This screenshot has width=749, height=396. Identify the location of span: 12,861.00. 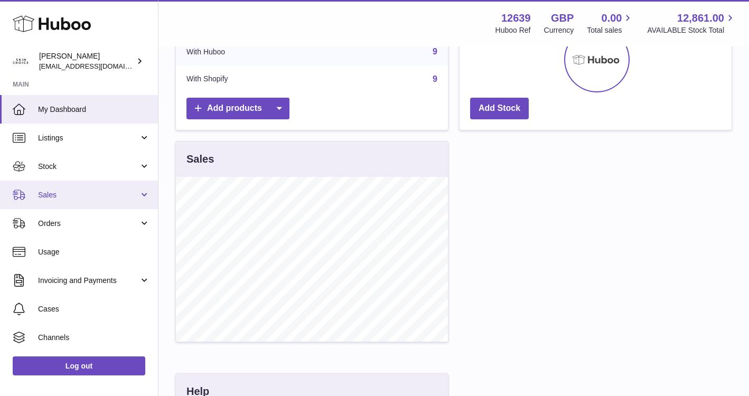
(701, 18).